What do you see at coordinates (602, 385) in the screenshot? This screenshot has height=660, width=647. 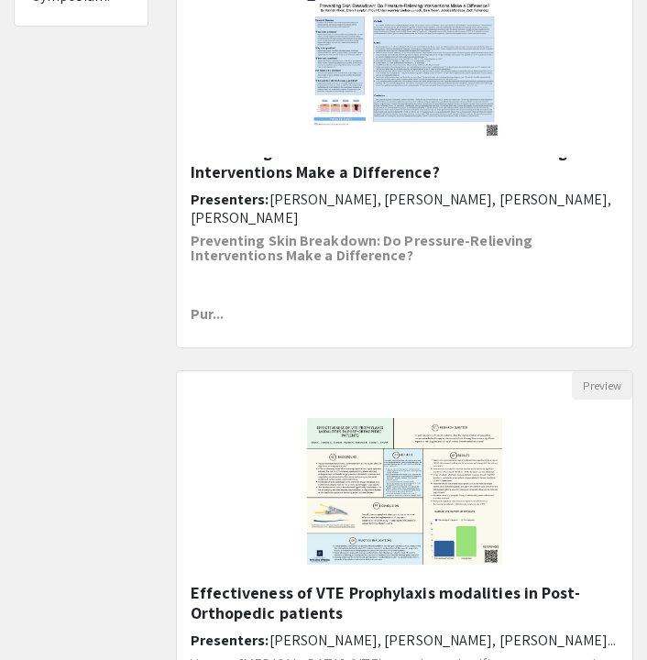 I see `button: Preview` at bounding box center [602, 385].